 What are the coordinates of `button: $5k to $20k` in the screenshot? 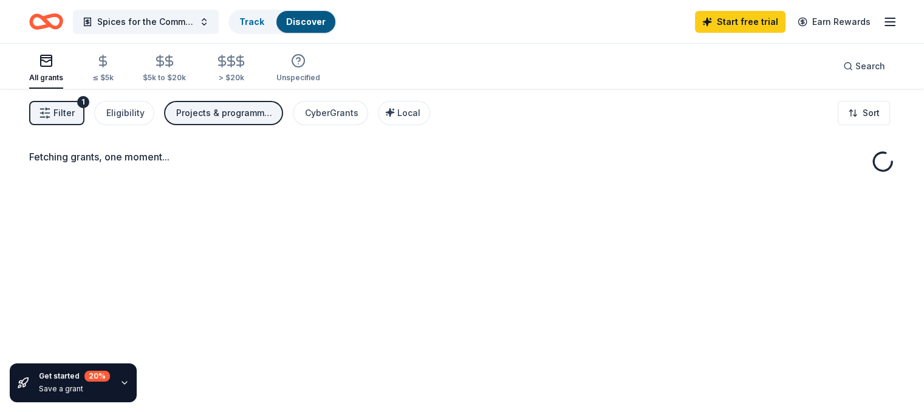 It's located at (164, 69).